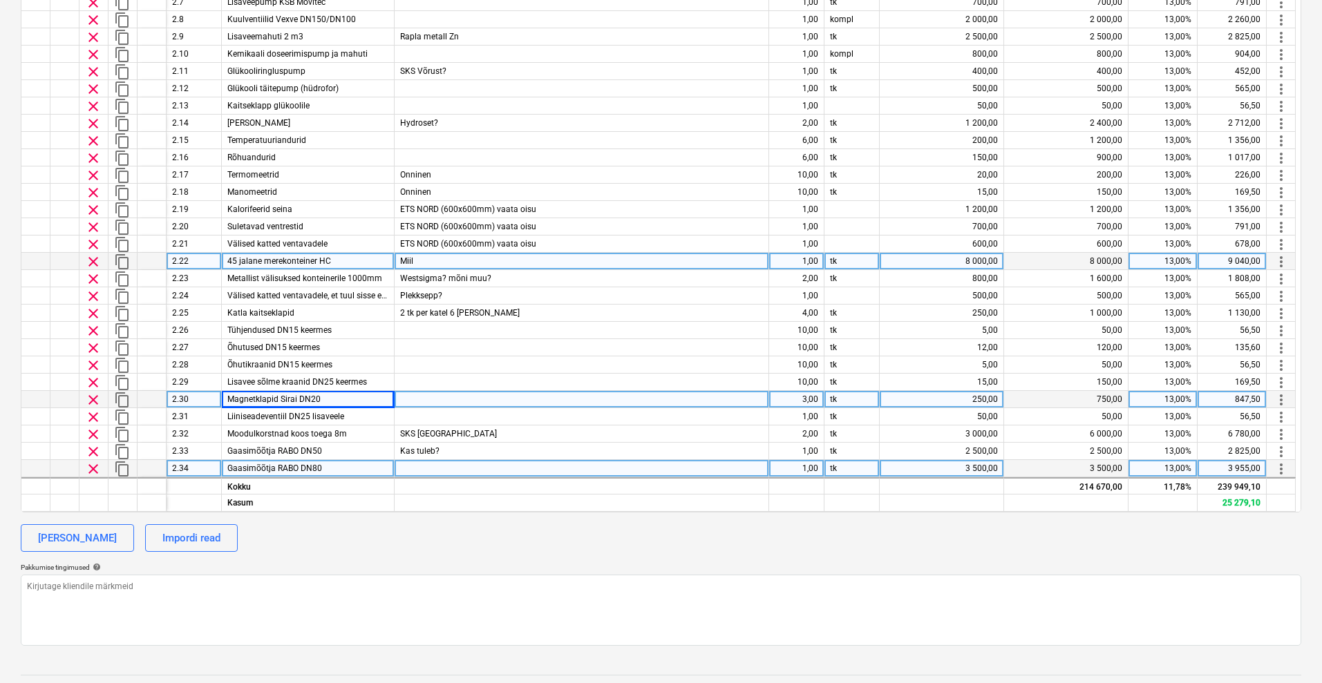 The width and height of the screenshot is (1322, 683). What do you see at coordinates (1232, 123) in the screenshot?
I see `div: 2 712,00` at bounding box center [1232, 123].